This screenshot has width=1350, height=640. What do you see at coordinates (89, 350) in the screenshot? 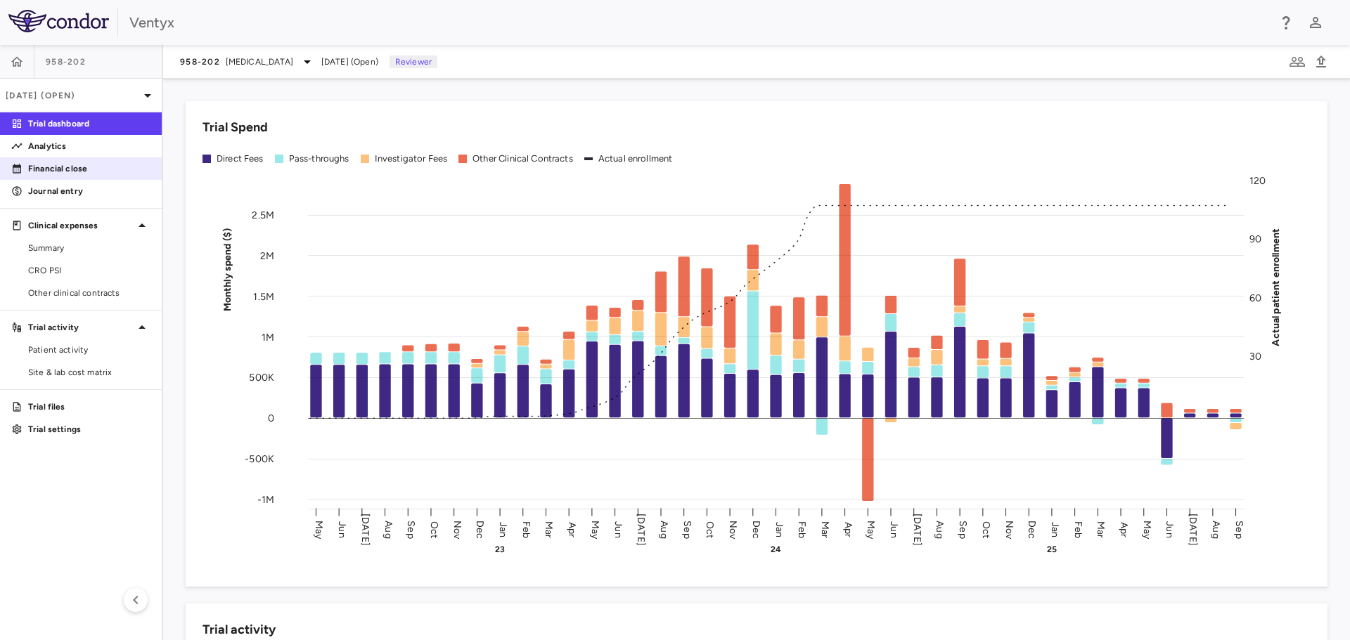
I see `span: Patient activity` at bounding box center [89, 350].